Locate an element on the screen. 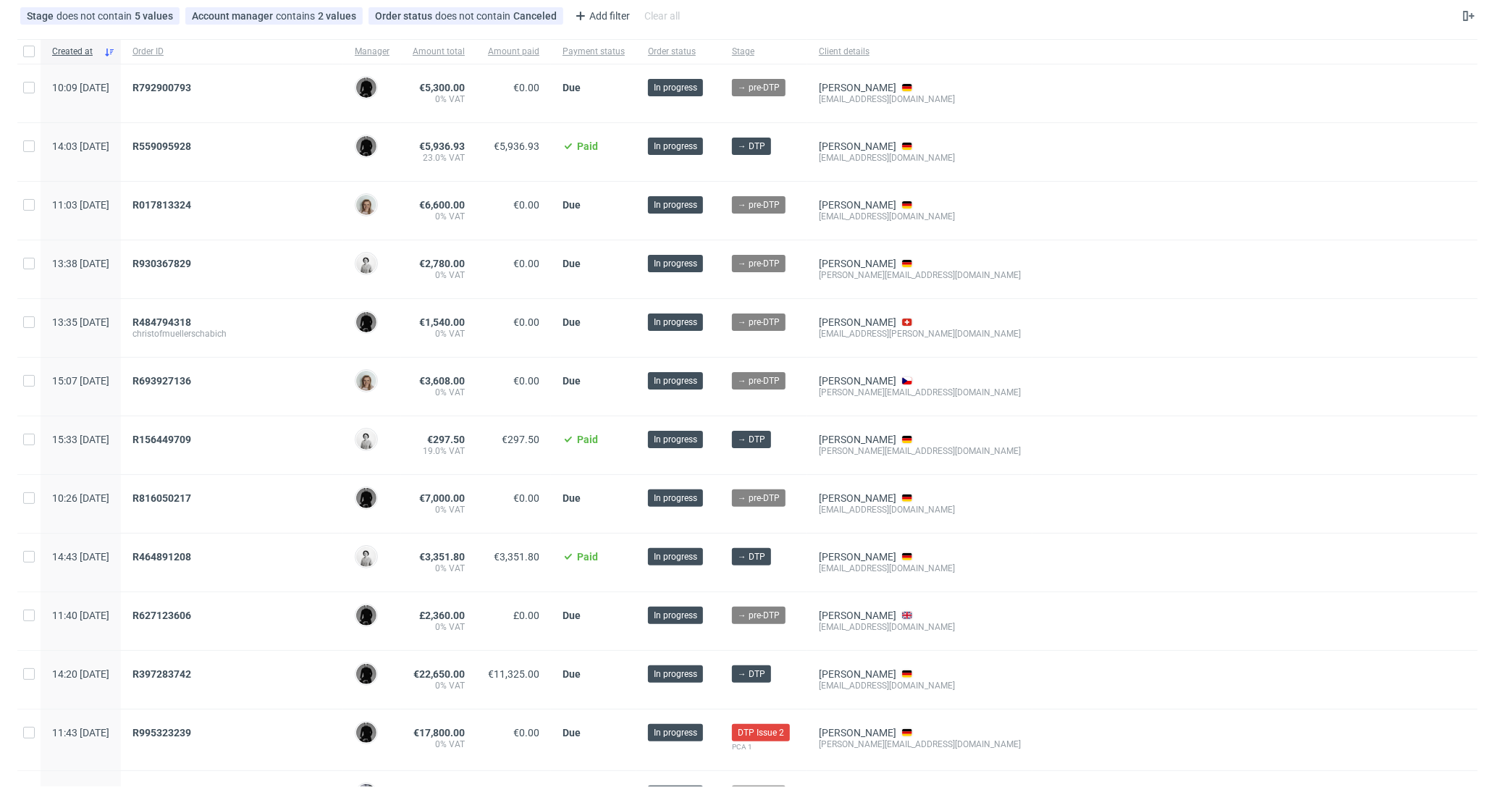 The image size is (1495, 787). span: Order ID is located at coordinates (232, 51).